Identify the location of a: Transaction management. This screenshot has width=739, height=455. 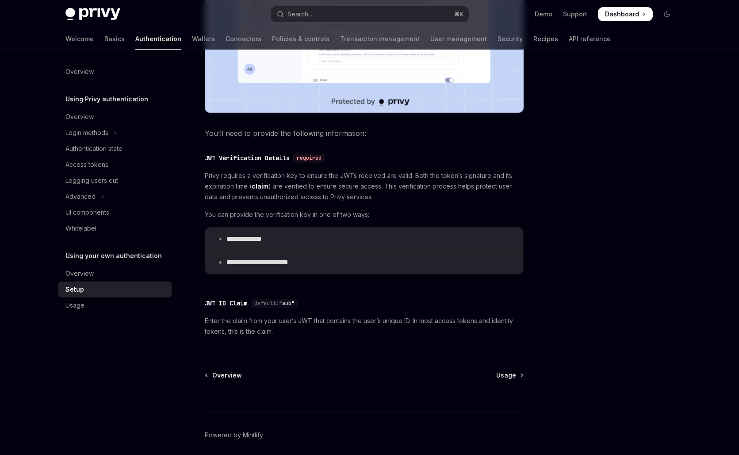
(380, 39).